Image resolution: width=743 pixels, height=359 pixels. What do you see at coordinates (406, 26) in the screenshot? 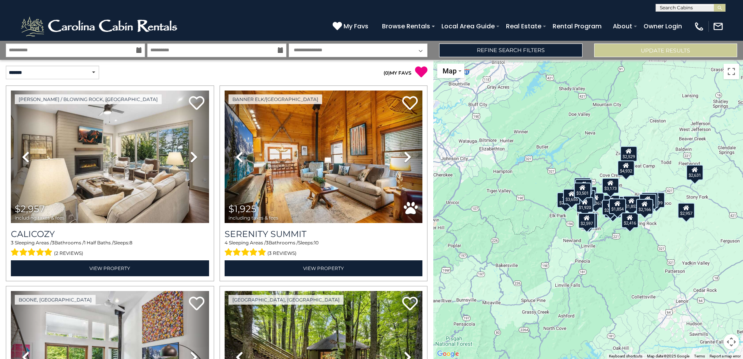
I see `a: Browse Rentals` at bounding box center [406, 26].